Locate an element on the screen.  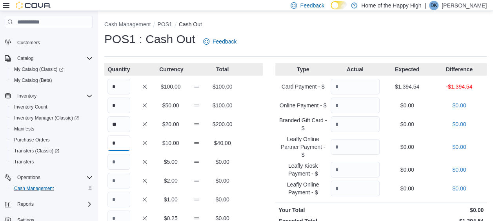
p: Currency is located at coordinates (171, 69).